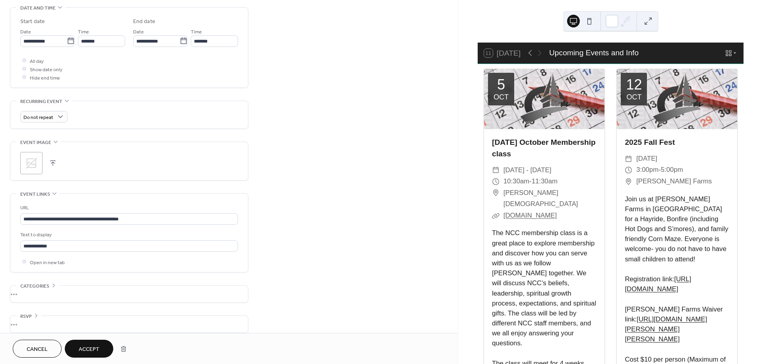 The width and height of the screenshot is (763, 364). I want to click on button: Cancel, so click(37, 348).